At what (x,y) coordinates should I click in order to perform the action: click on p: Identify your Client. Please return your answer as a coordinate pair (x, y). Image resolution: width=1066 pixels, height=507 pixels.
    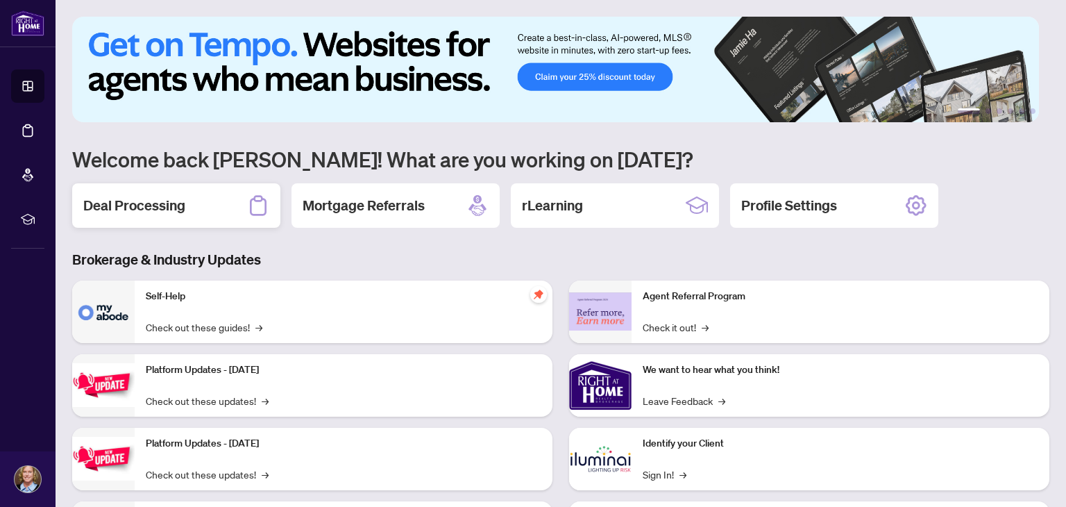
    Looking at the image, I should click on (841, 444).